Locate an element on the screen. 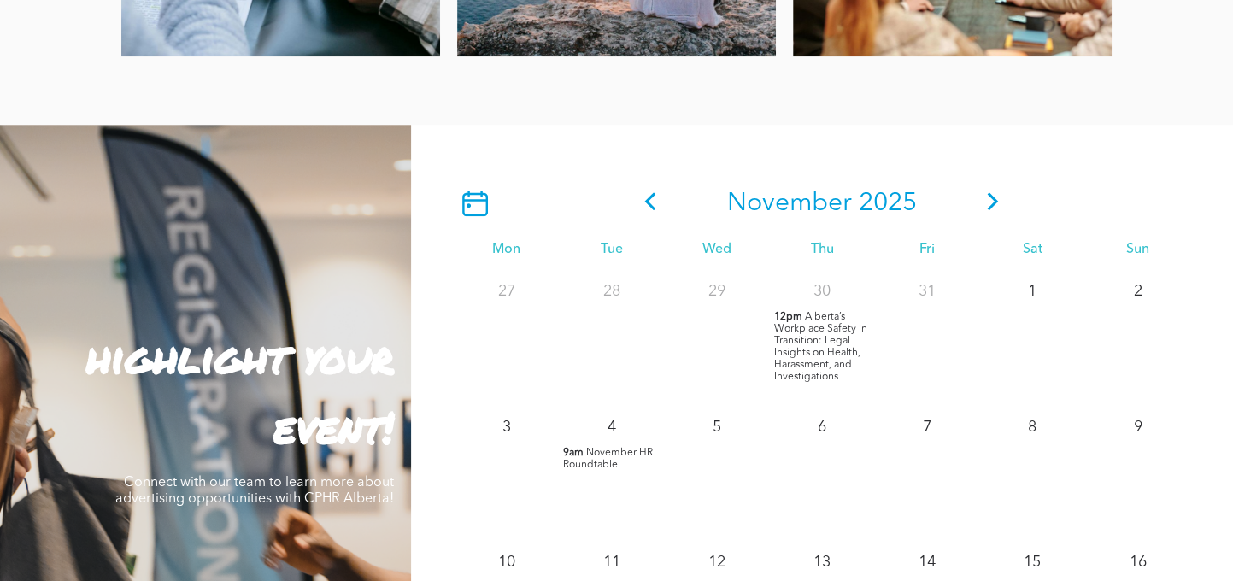  p: 3 is located at coordinates (507, 427).